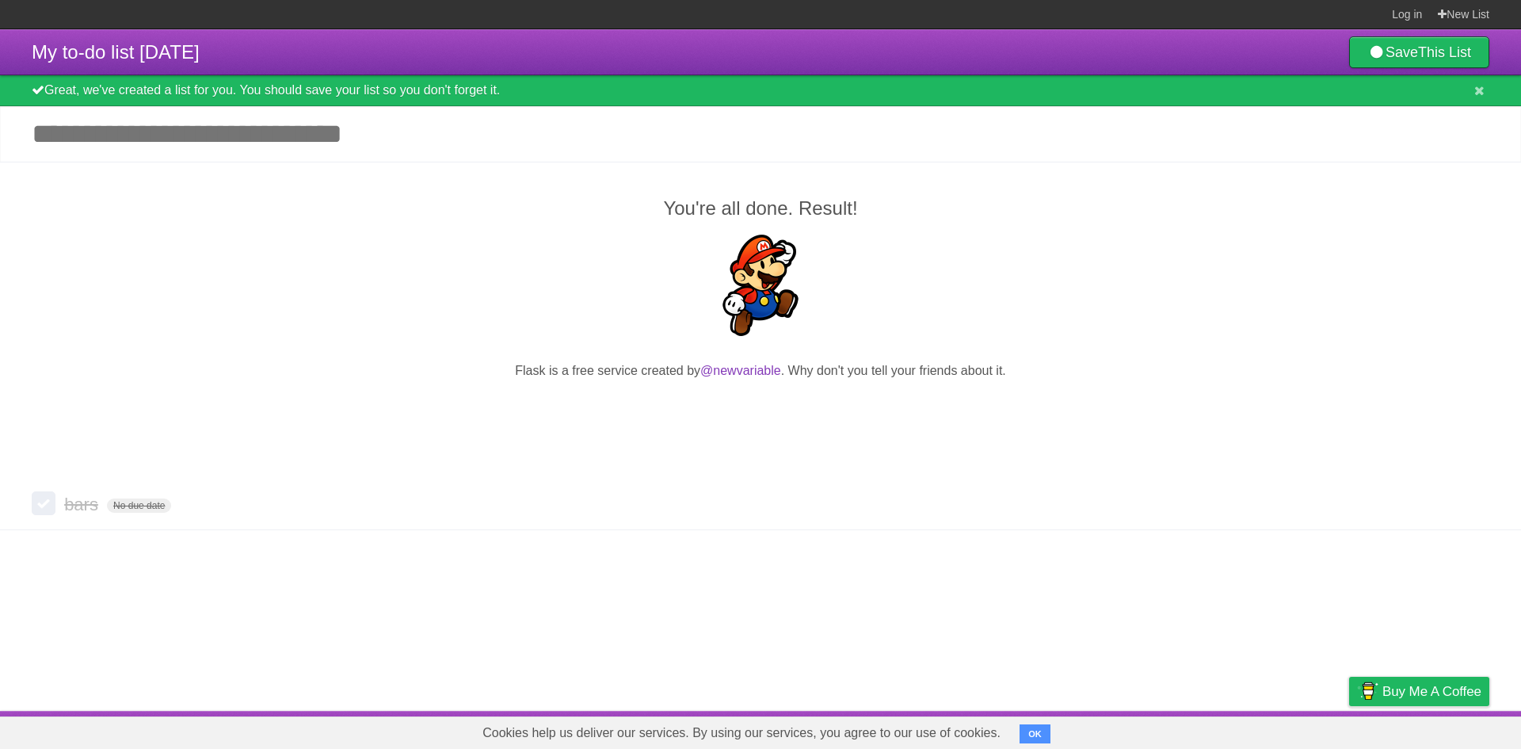 This screenshot has height=749, width=1521. Describe the element at coordinates (1368, 691) in the screenshot. I see `img: Buy me a coffee` at that location.